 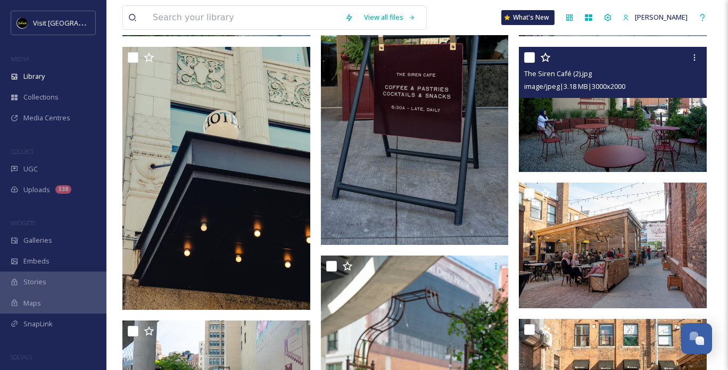 I want to click on div: Domain Overview, so click(x=68, y=71).